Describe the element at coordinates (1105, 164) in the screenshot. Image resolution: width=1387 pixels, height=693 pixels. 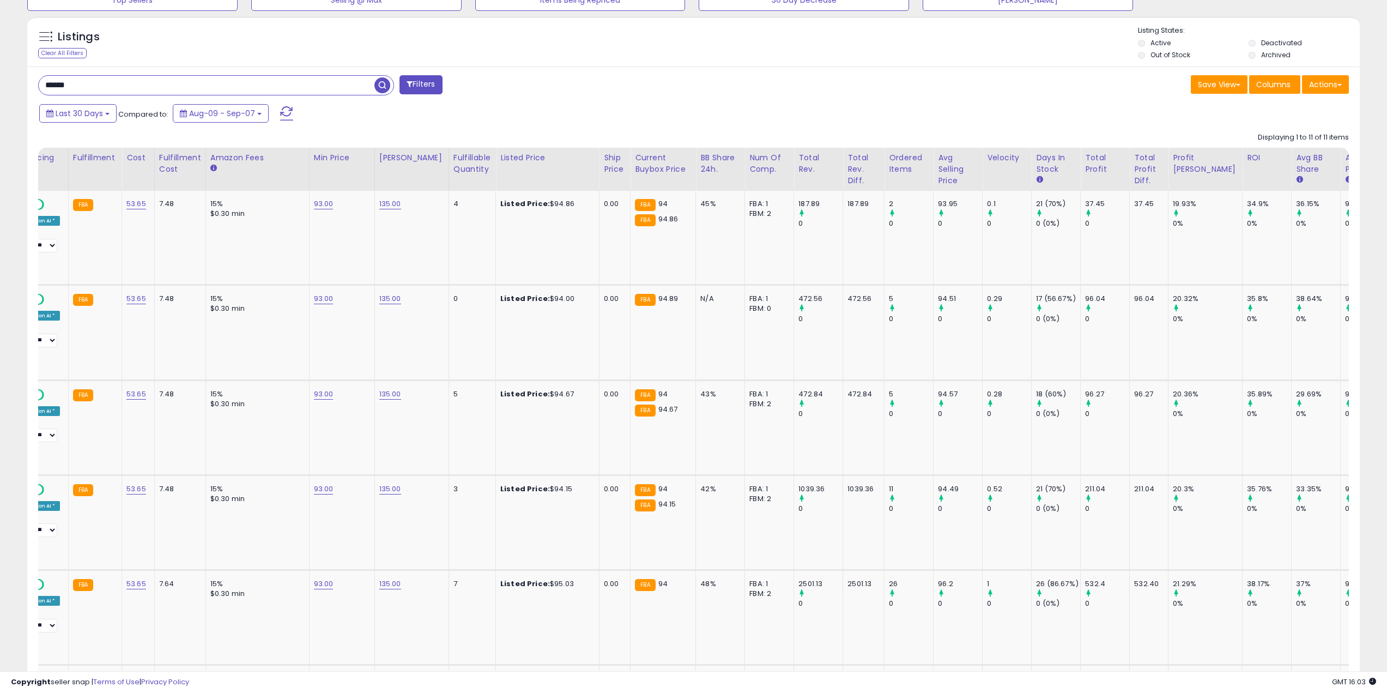
I see `div: Total Profit` at that location.